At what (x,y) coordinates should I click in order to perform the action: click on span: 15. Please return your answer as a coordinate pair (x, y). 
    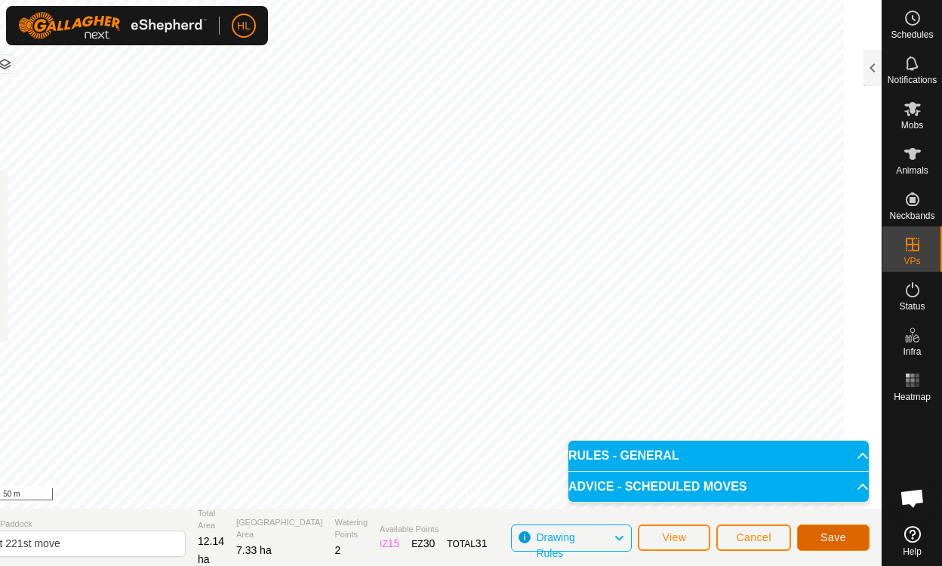
    Looking at the image, I should click on (394, 543).